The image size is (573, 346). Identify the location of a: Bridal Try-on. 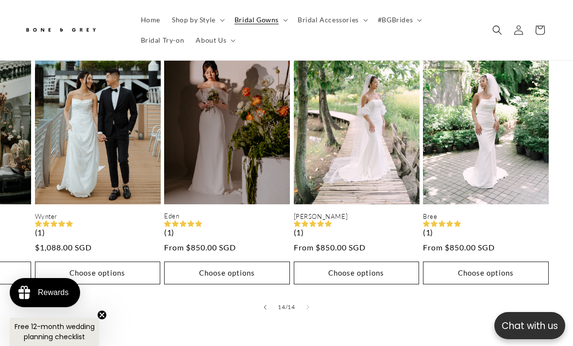
(163, 40).